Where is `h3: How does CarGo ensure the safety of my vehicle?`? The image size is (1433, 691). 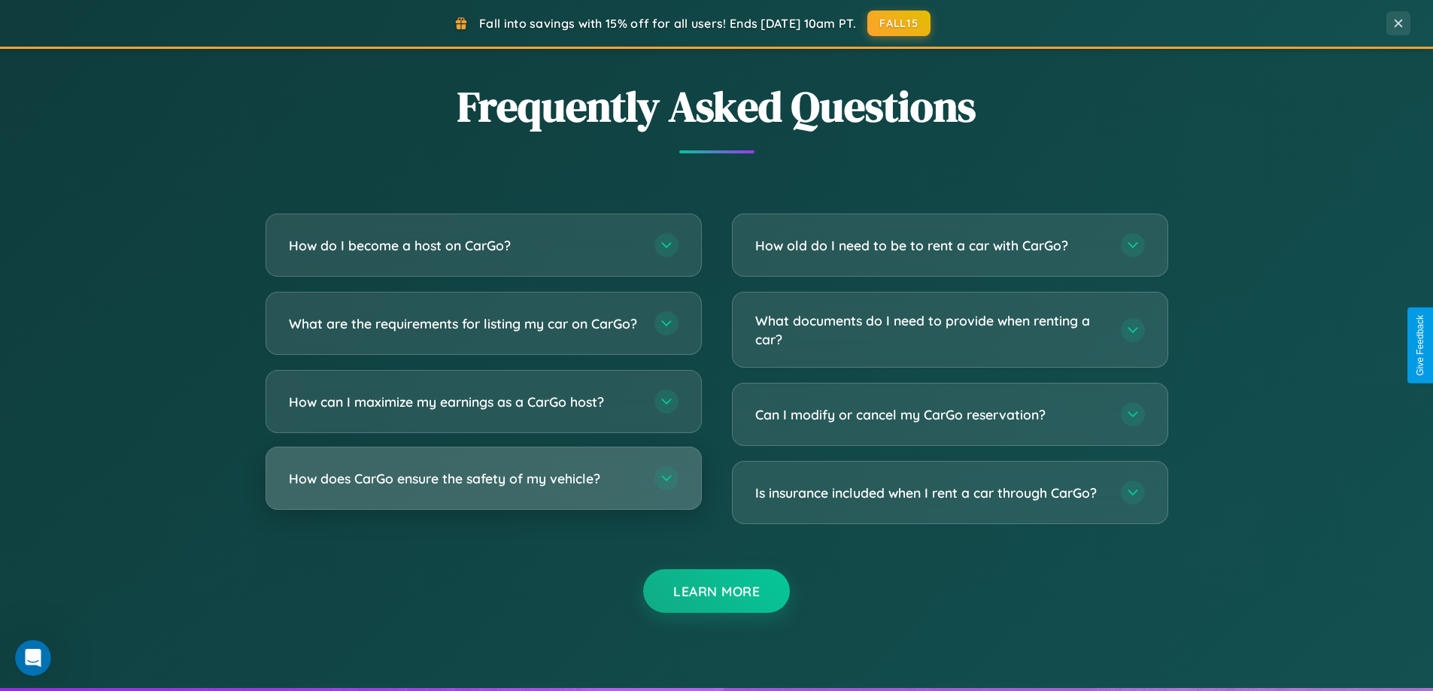 h3: How does CarGo ensure the safety of my vehicle? is located at coordinates (464, 478).